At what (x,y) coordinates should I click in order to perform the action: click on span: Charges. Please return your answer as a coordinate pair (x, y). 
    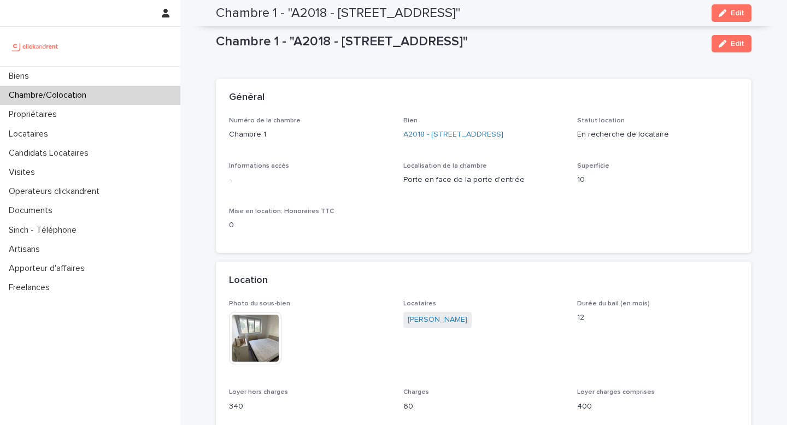
    Looking at the image, I should click on (416, 393).